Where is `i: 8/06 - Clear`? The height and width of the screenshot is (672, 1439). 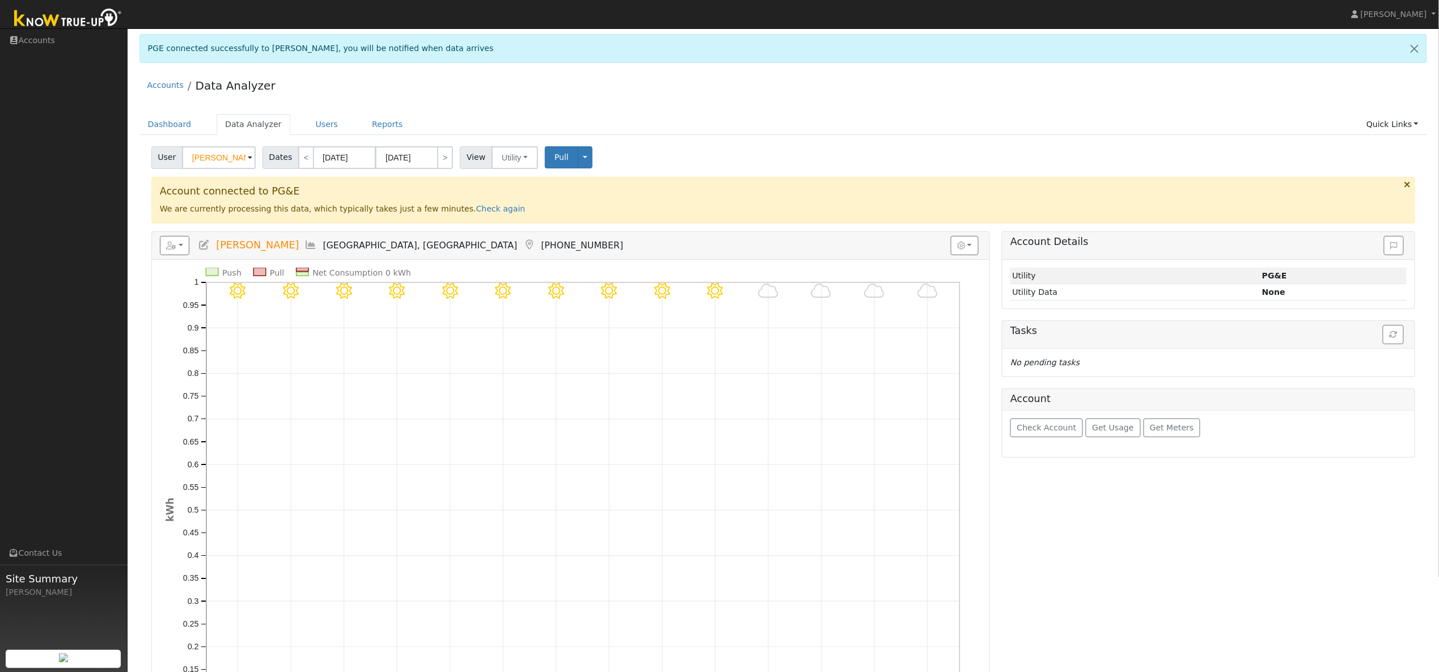
i: 8/06 - Clear is located at coordinates (238, 291).